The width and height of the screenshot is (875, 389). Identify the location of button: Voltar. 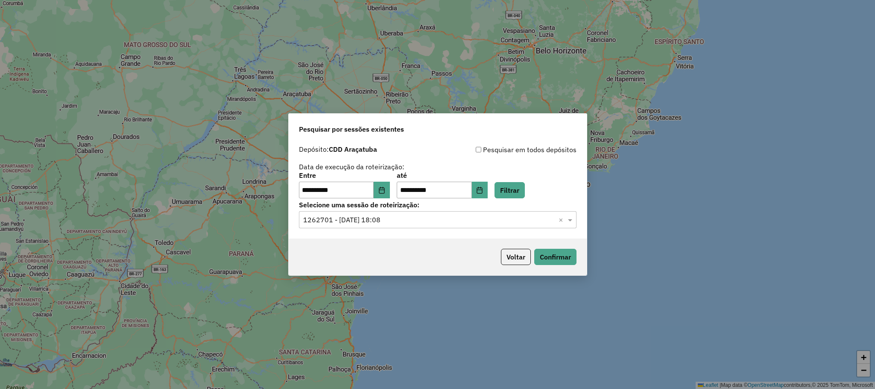
(516, 257).